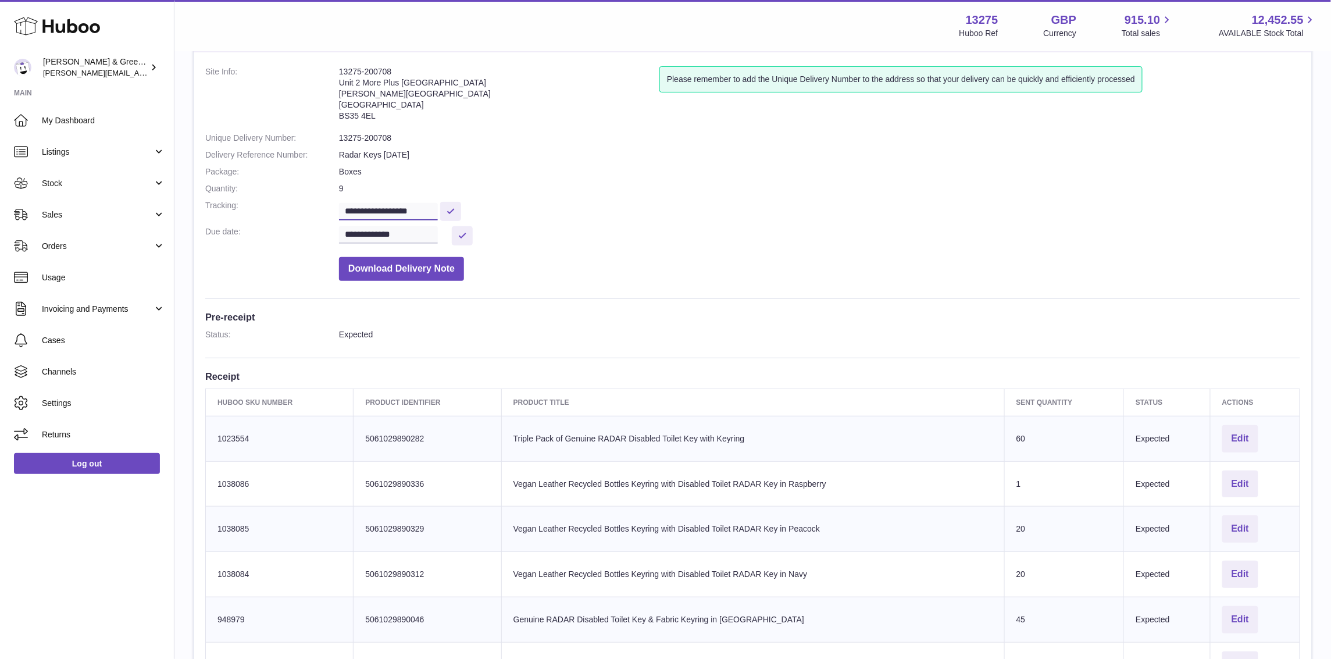 This screenshot has height=659, width=1331. Describe the element at coordinates (103, 372) in the screenshot. I see `span: Channels` at that location.